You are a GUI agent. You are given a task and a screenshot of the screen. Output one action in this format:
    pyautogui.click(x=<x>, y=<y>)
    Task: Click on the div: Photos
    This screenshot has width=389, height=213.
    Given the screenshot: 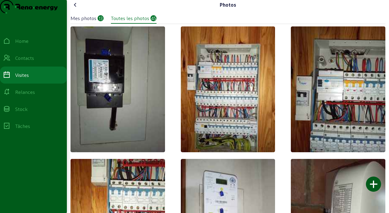 What is the action you would take?
    pyautogui.click(x=228, y=5)
    